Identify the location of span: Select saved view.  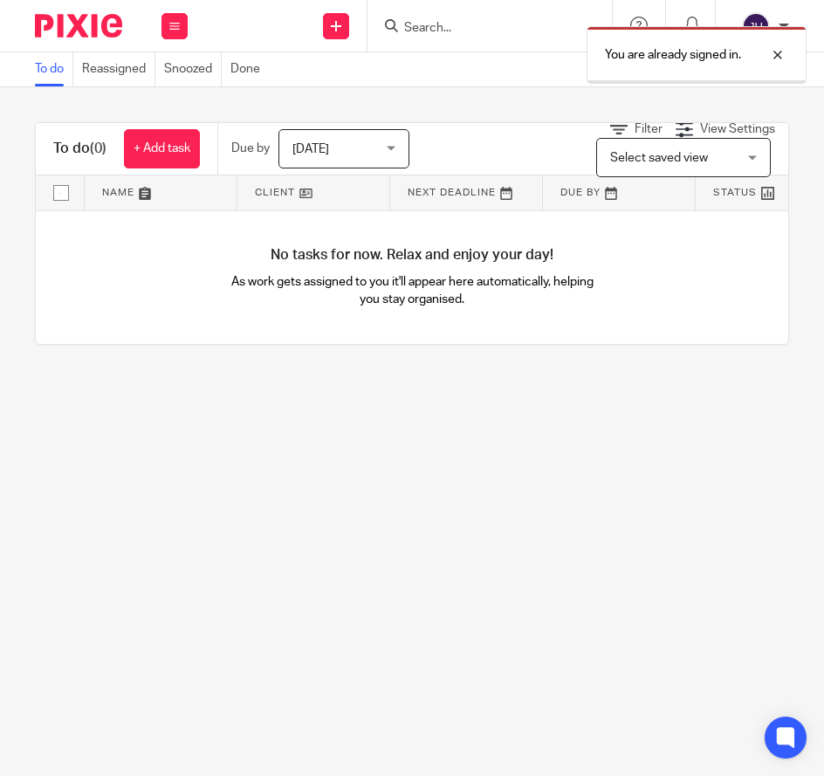
(659, 158).